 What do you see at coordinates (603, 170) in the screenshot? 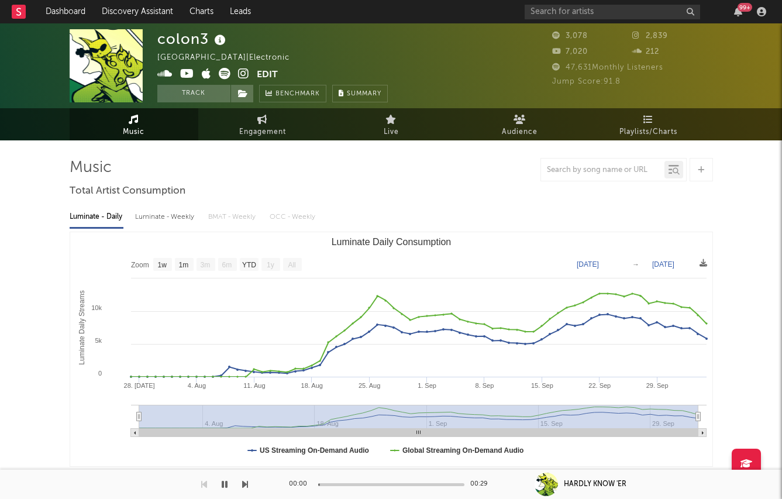
I see `input: Search by song name or URL` at bounding box center [603, 170].